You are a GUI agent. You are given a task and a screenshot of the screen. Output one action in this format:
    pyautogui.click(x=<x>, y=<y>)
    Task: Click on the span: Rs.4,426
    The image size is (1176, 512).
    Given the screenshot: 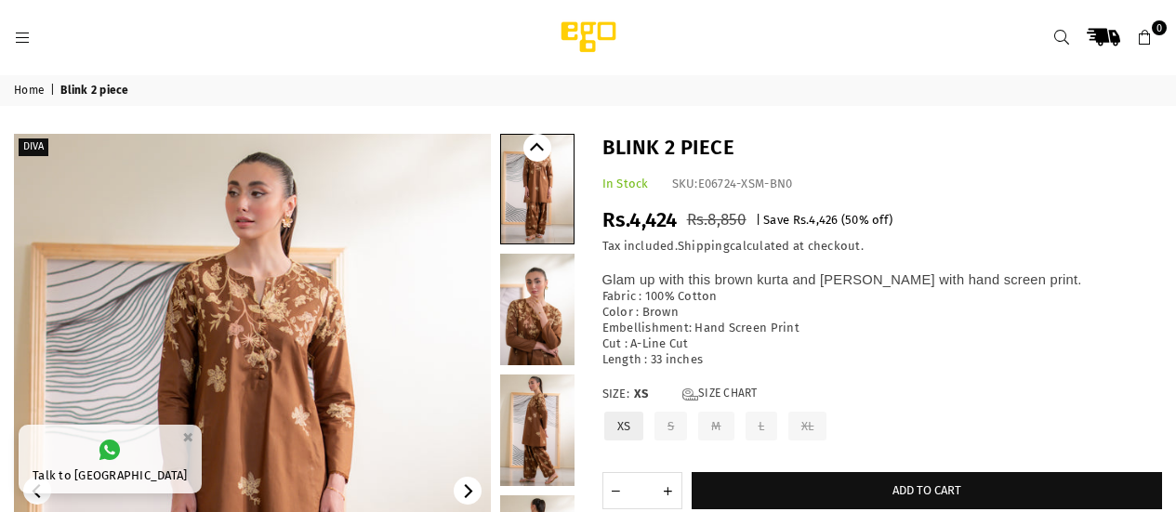 What is the action you would take?
    pyautogui.click(x=815, y=219)
    